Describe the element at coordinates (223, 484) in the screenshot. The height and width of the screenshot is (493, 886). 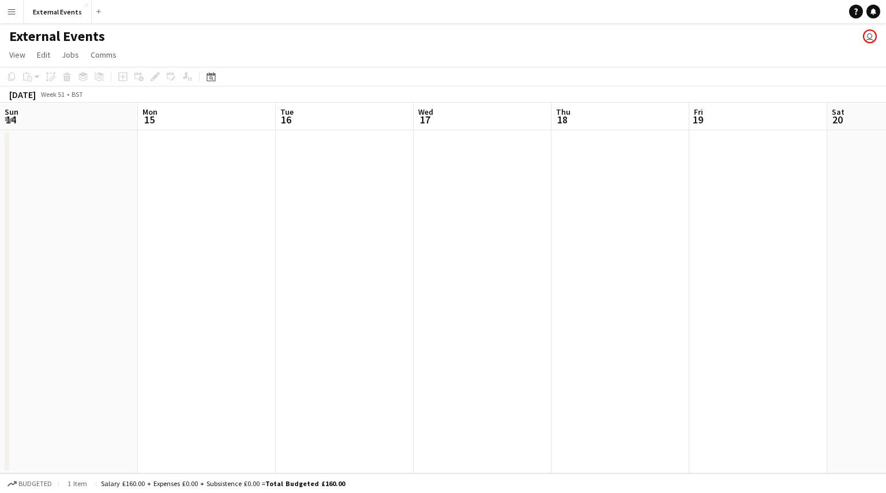
I see `div: Salary £160.00 + Expenses £0.00 + Subsistence £0.00 =` at that location.